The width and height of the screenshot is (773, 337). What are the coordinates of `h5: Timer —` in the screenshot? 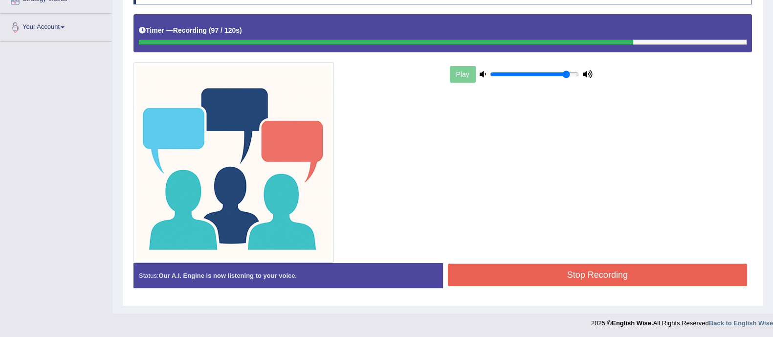 It's located at (190, 30).